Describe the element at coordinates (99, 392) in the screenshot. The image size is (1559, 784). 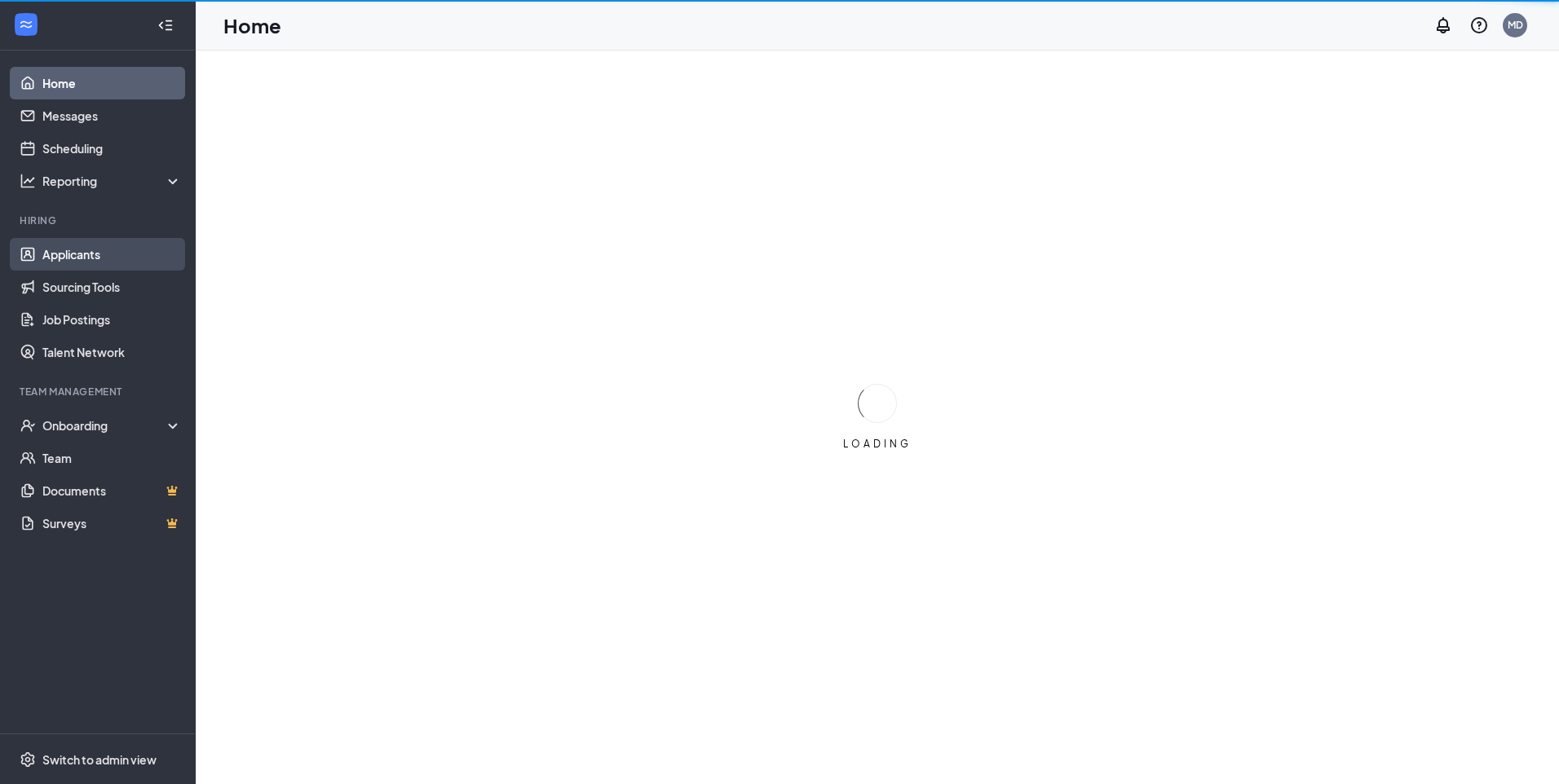
I see `div: Team Management` at that location.